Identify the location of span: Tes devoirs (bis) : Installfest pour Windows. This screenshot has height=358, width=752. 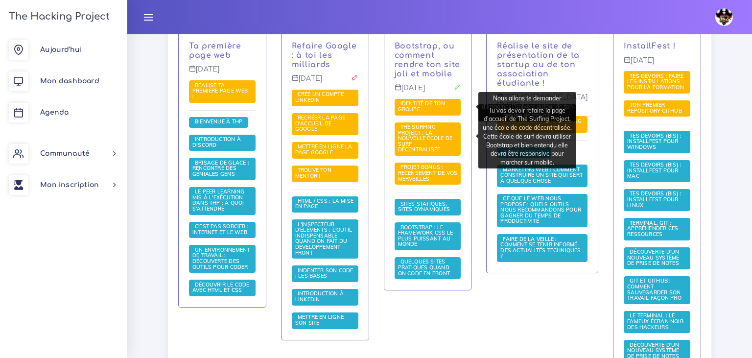
(654, 141).